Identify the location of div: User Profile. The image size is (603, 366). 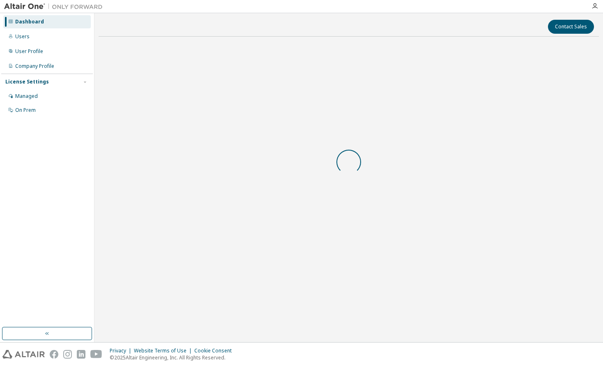
(29, 51).